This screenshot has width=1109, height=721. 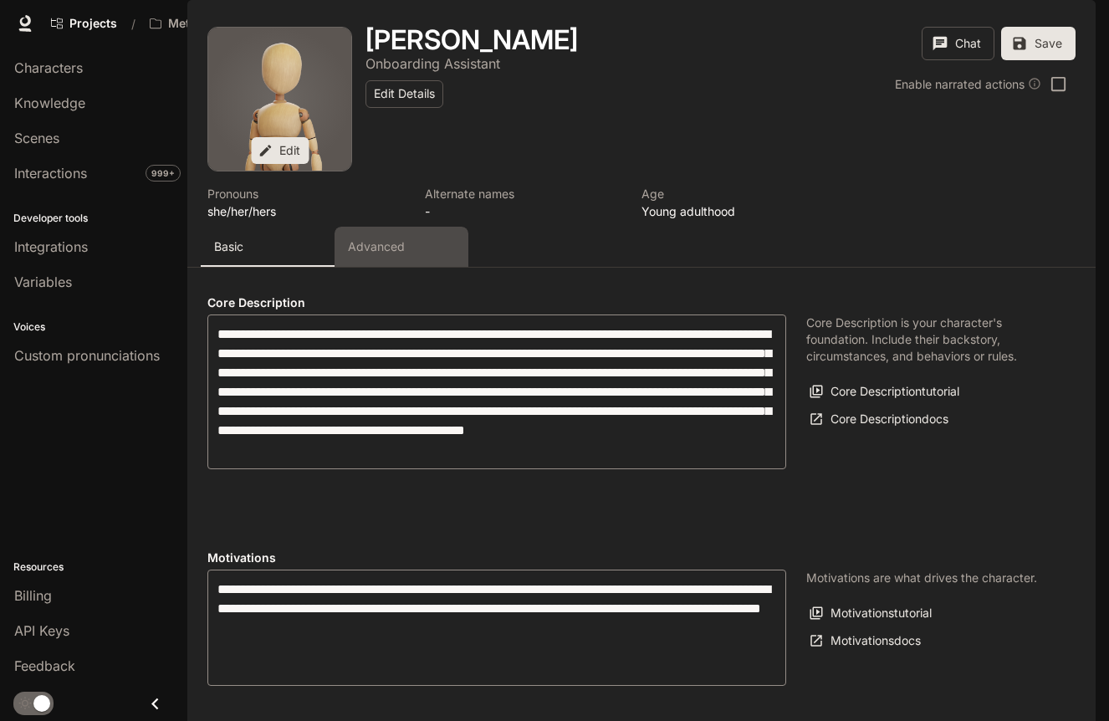 What do you see at coordinates (967, 84) in the screenshot?
I see `div: Enable narrated actions` at bounding box center [967, 84].